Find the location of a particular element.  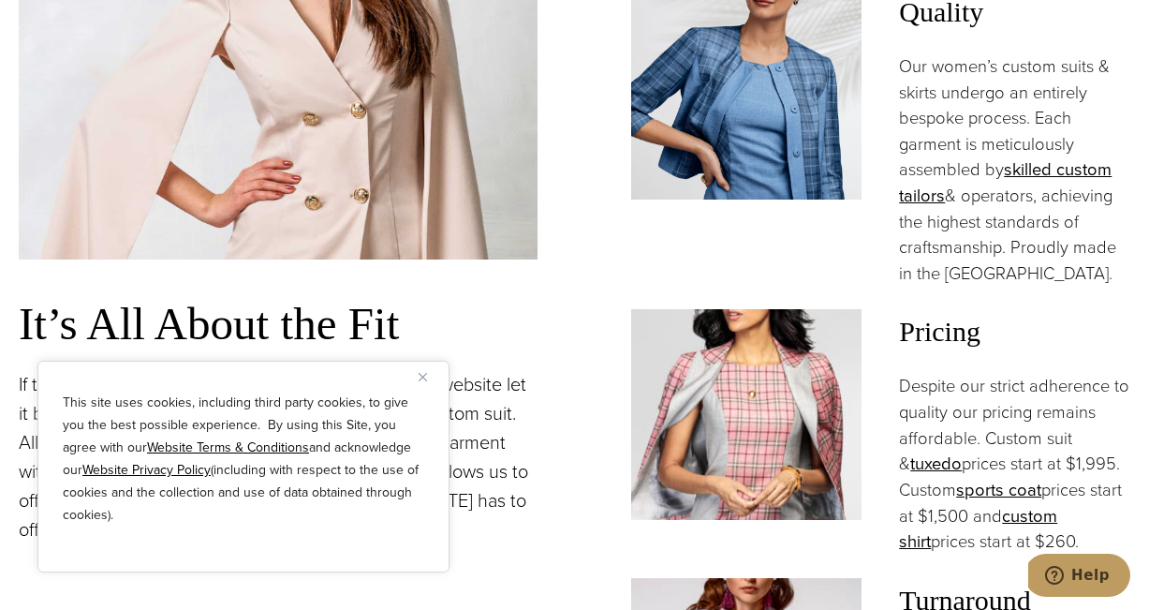

span: Help is located at coordinates (62, 22).